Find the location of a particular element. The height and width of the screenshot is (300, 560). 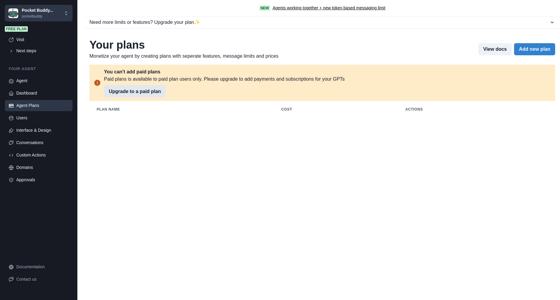

div: Agent Plans is located at coordinates (43, 105).